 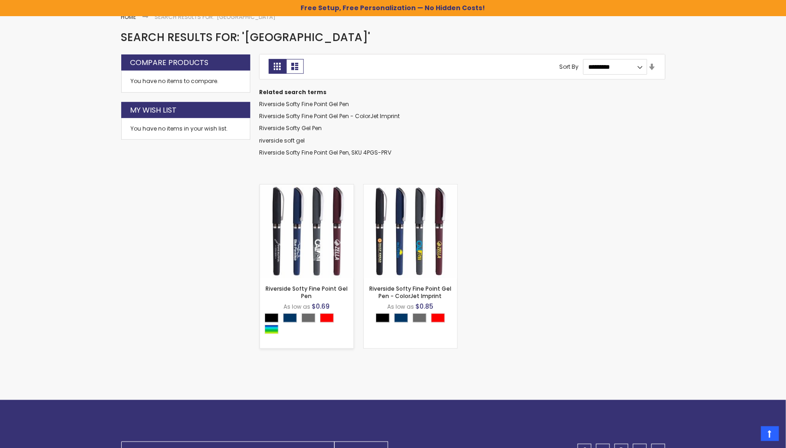 I want to click on img: Riverside Softy Fine Point Gel Pen, so click(x=307, y=231).